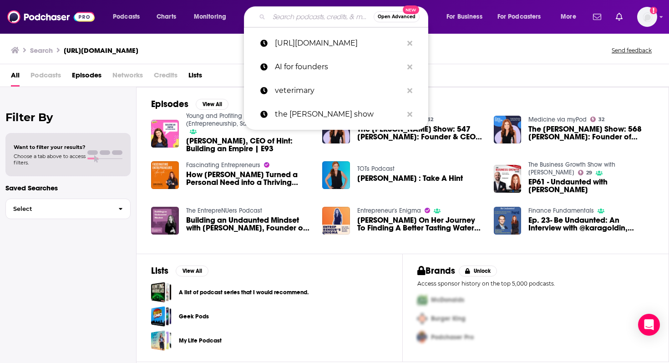  I want to click on button: Open AdvancedNew, so click(396, 17).